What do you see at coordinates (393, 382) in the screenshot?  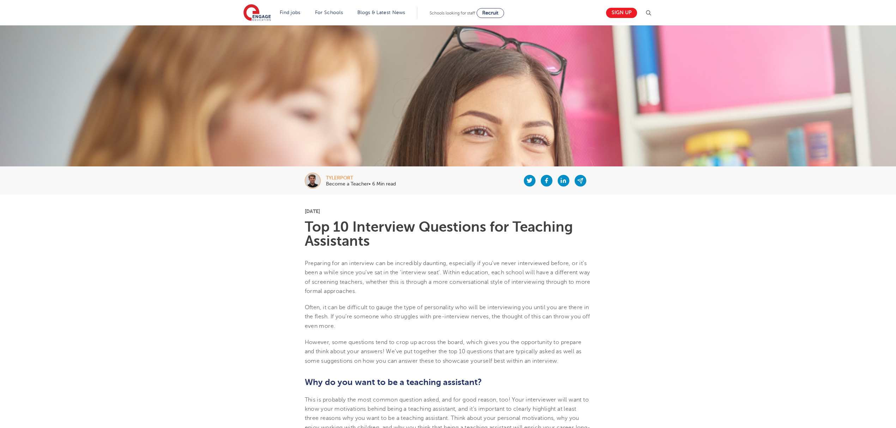 I see `b: Why do you want to be a teaching assistant?` at bounding box center [393, 382].